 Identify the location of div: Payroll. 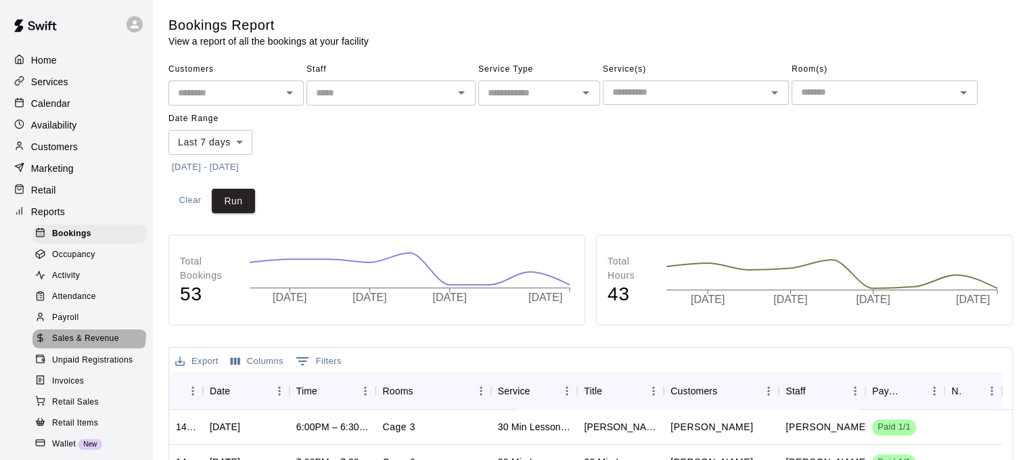
(89, 318).